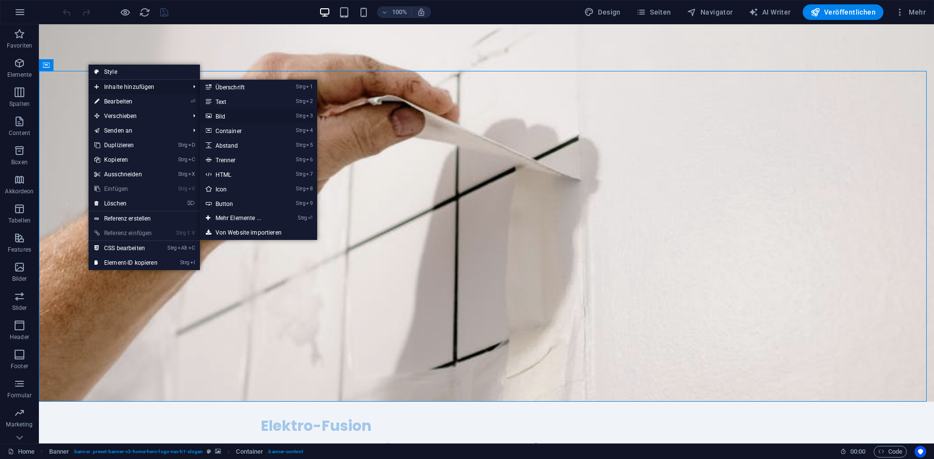  Describe the element at coordinates (709, 12) in the screenshot. I see `button: Navigator` at that location.